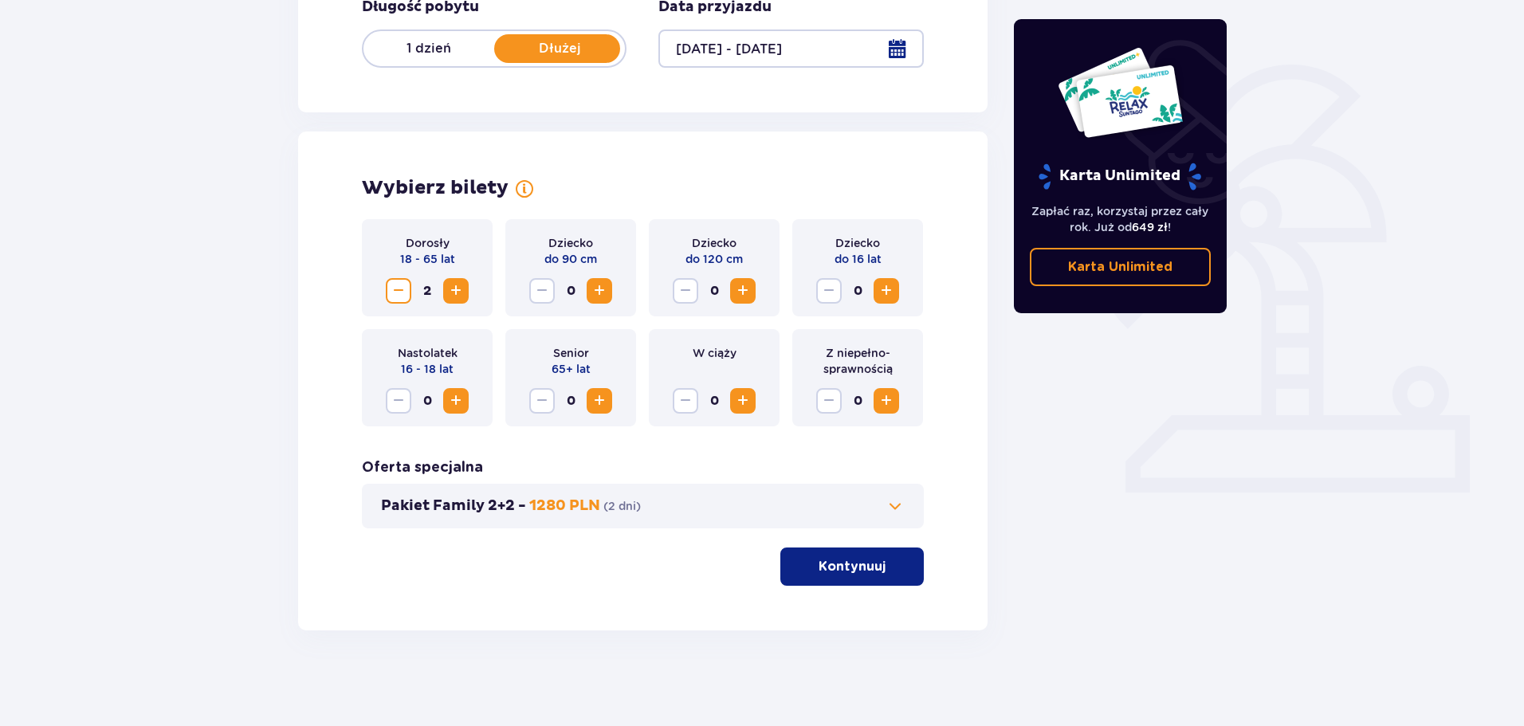  I want to click on span: 649 zł, so click(1149, 227).